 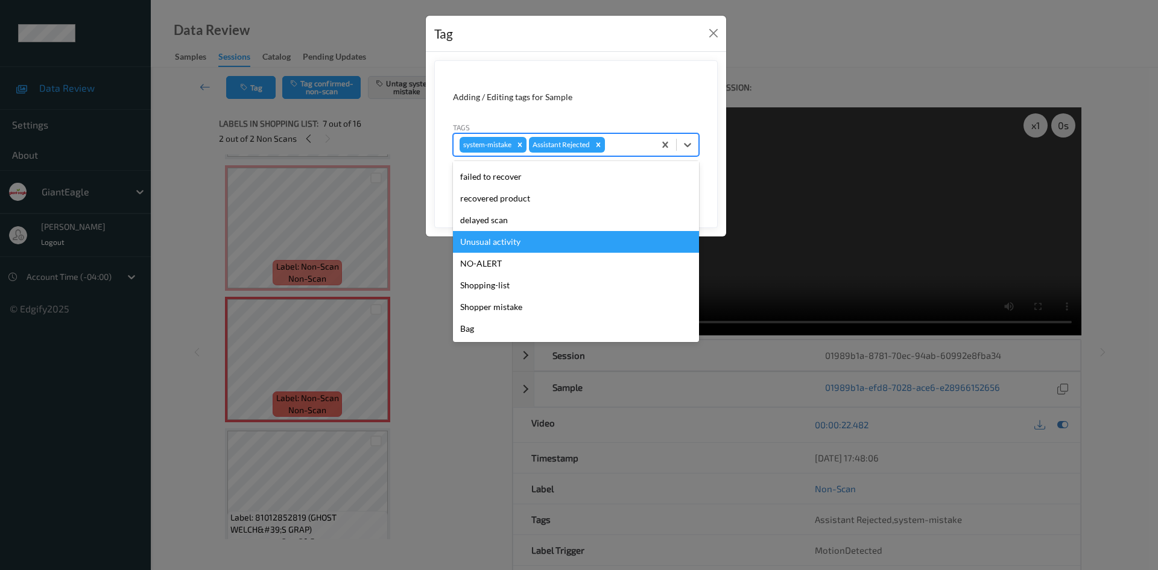 I want to click on div: Bag, so click(x=576, y=329).